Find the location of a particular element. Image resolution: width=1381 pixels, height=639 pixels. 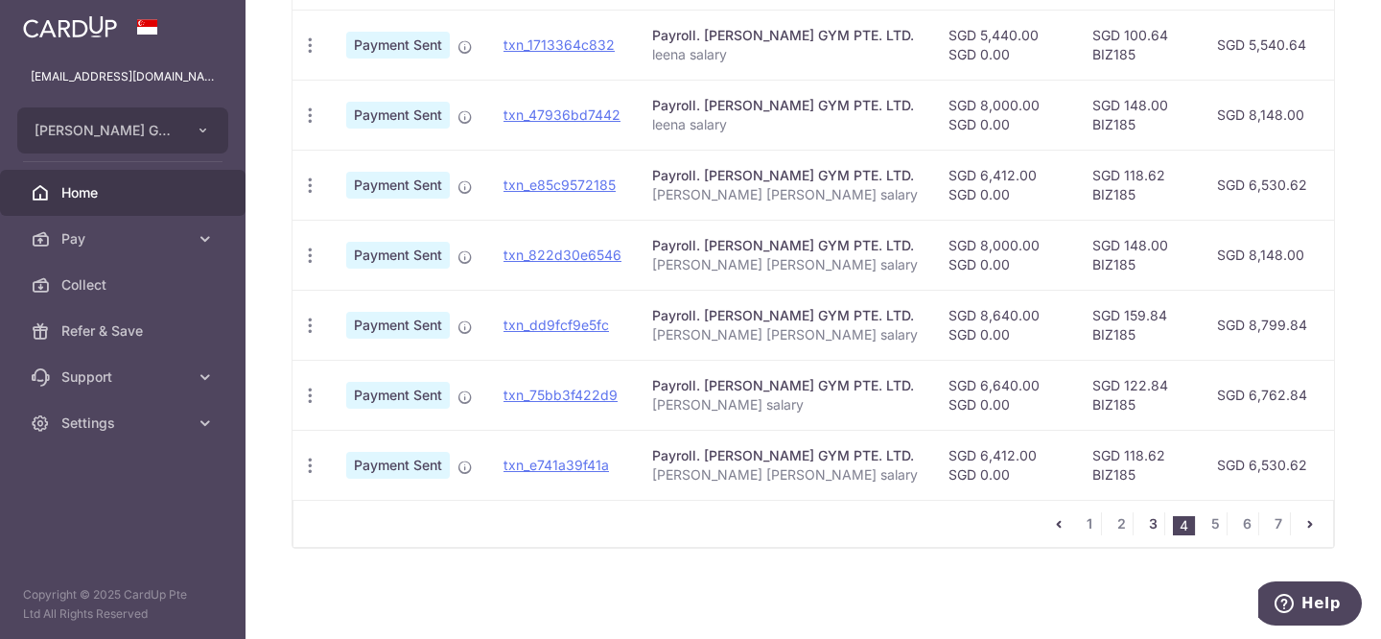

a: 6 is located at coordinates (1246, 523).